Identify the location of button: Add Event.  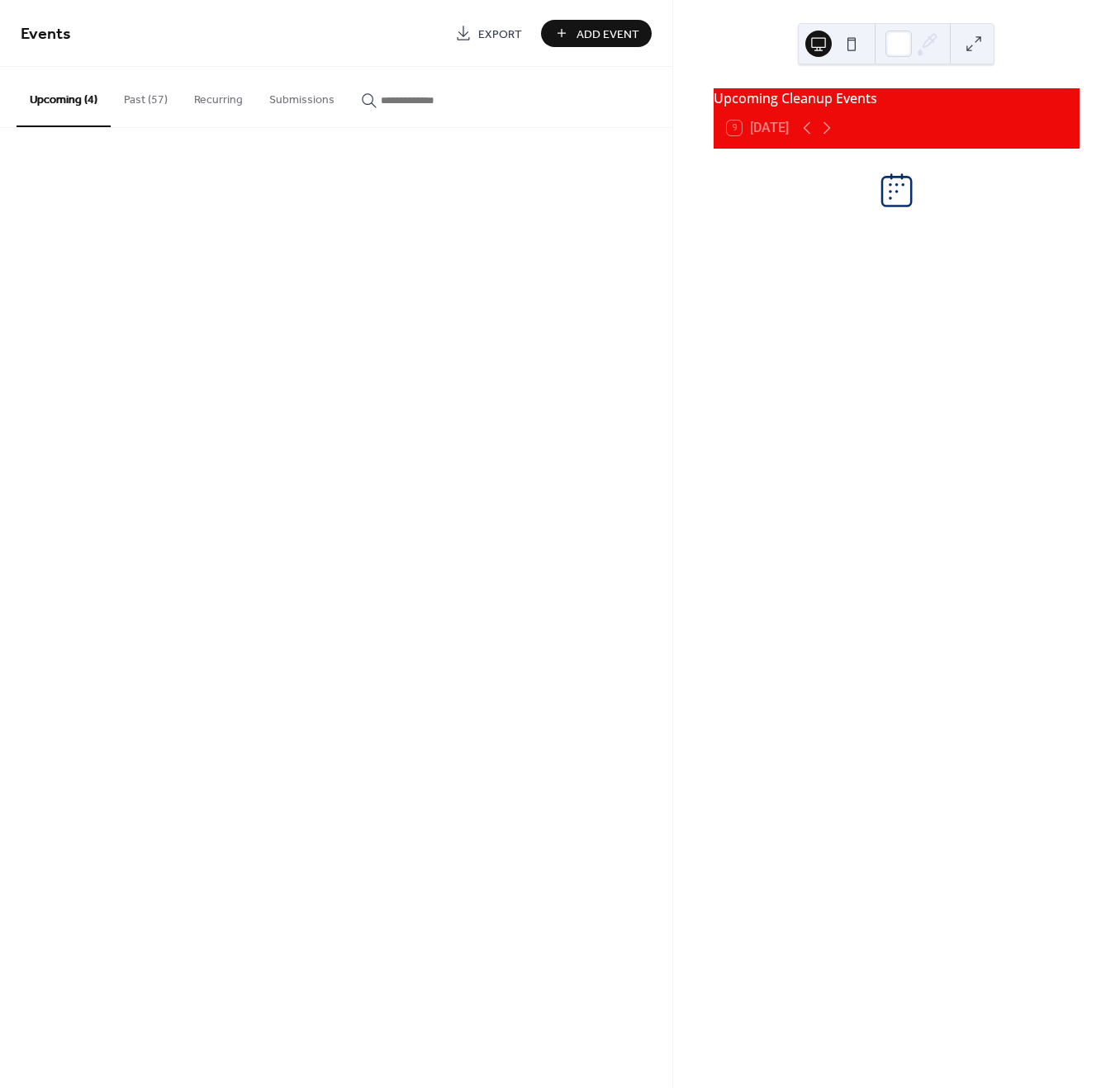
(596, 33).